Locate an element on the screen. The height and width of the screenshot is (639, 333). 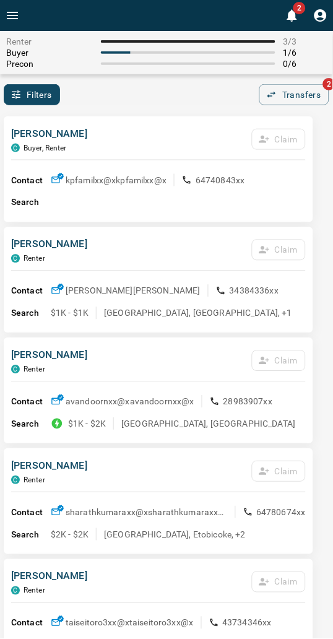
button: Filters is located at coordinates (32, 95).